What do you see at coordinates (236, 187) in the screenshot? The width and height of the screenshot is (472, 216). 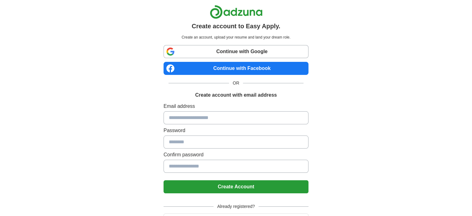 I see `button: Create Account` at bounding box center [236, 187].